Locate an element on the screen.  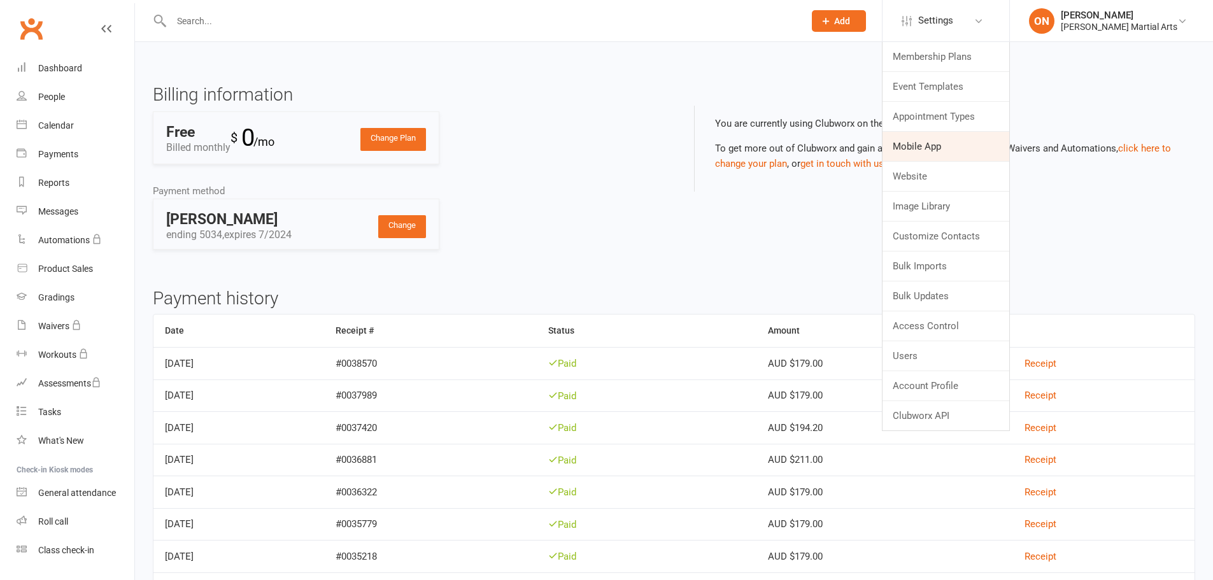
div: Product Sales is located at coordinates (66, 269).